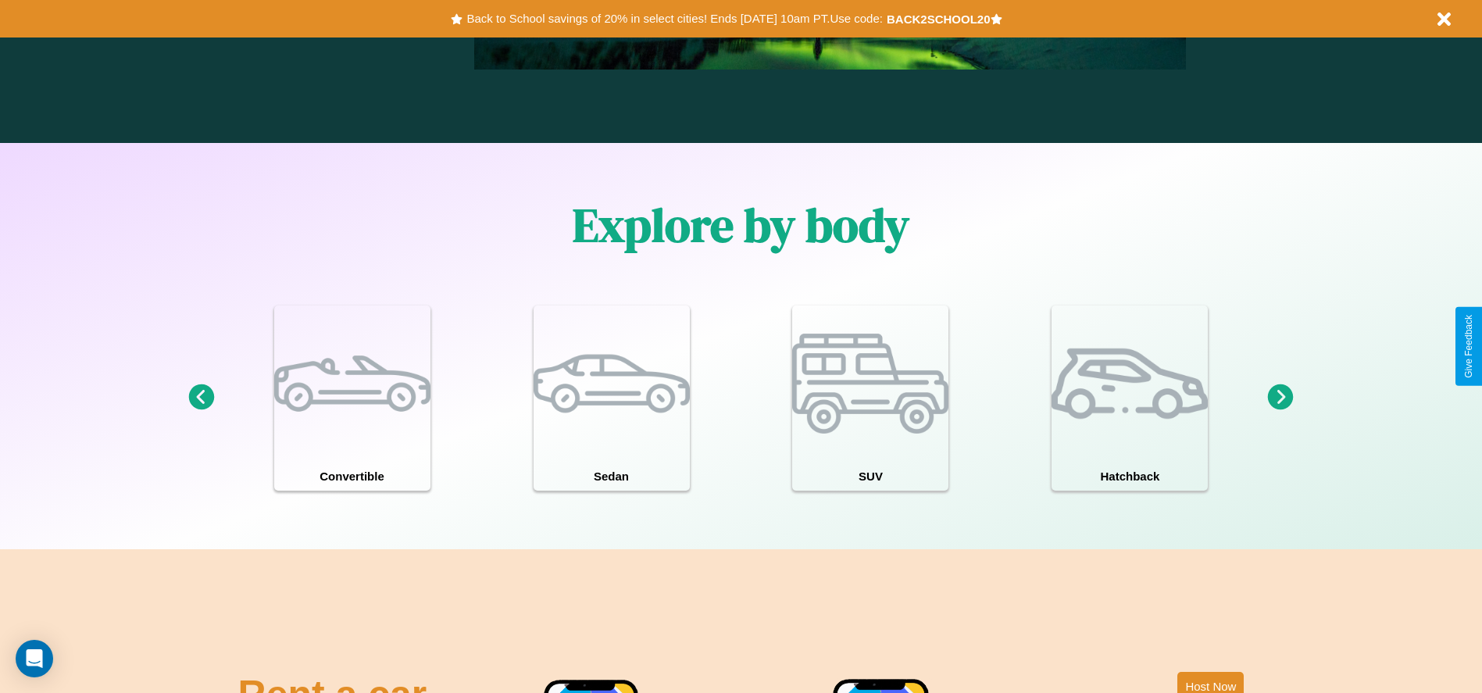 The width and height of the screenshot is (1482, 693). Describe the element at coordinates (612, 476) in the screenshot. I see `h4: Sedan` at that location.